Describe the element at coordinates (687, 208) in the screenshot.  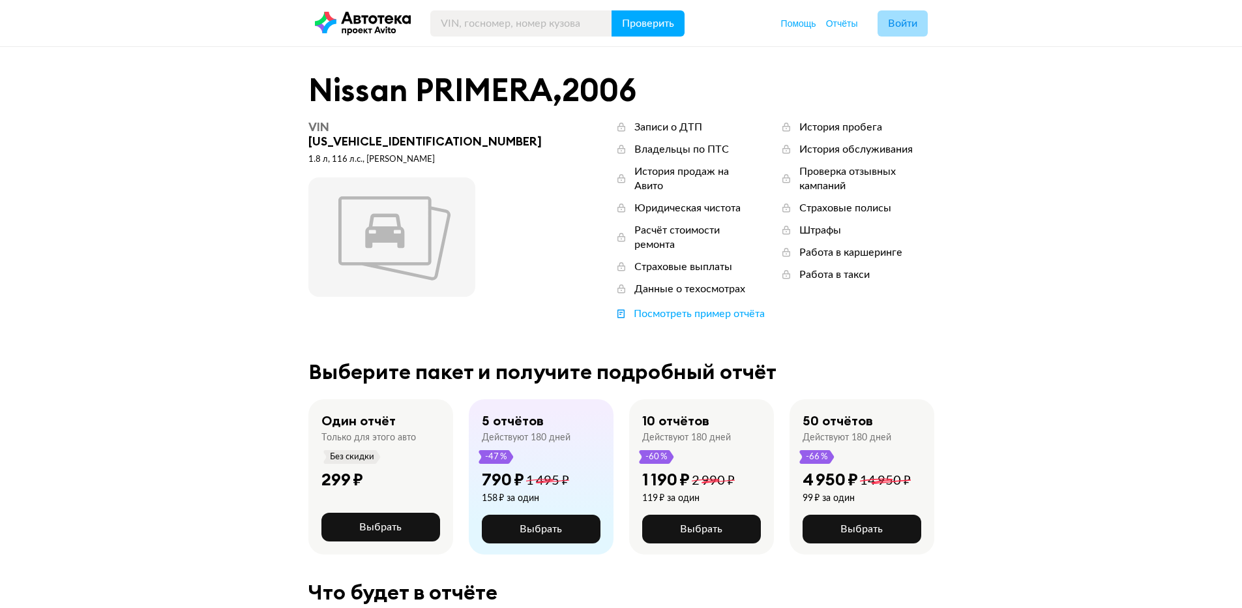
I see `div: Юридическая чистота` at that location.